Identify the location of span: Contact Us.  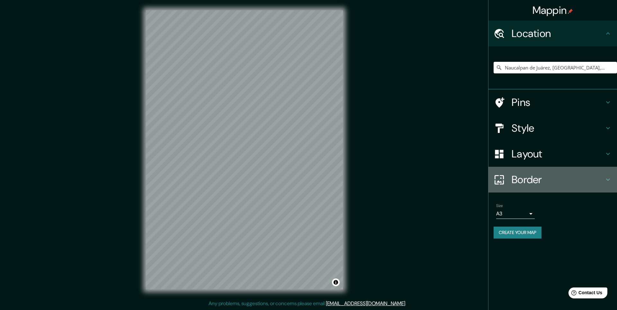
(31, 8).